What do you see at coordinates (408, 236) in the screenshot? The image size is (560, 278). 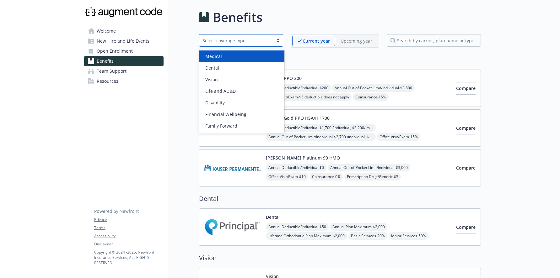 I see `span: Major Services - 50%` at bounding box center [408, 236].